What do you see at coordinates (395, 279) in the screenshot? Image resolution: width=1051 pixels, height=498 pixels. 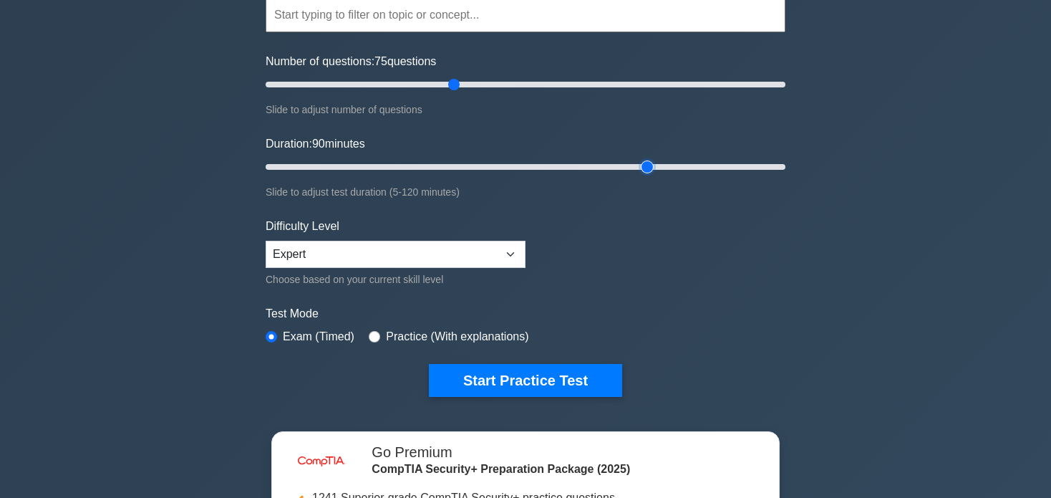 I see `div: Choose based on your current skill level` at bounding box center [395, 279].